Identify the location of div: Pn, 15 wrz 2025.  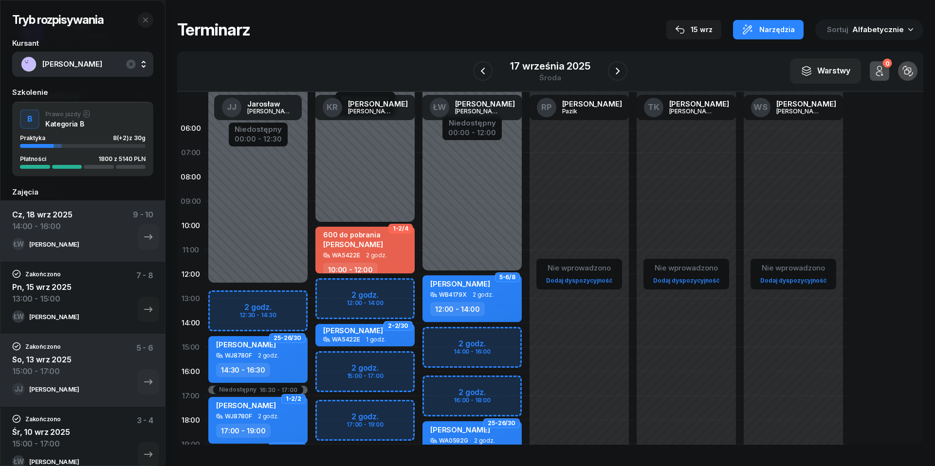
(42, 281).